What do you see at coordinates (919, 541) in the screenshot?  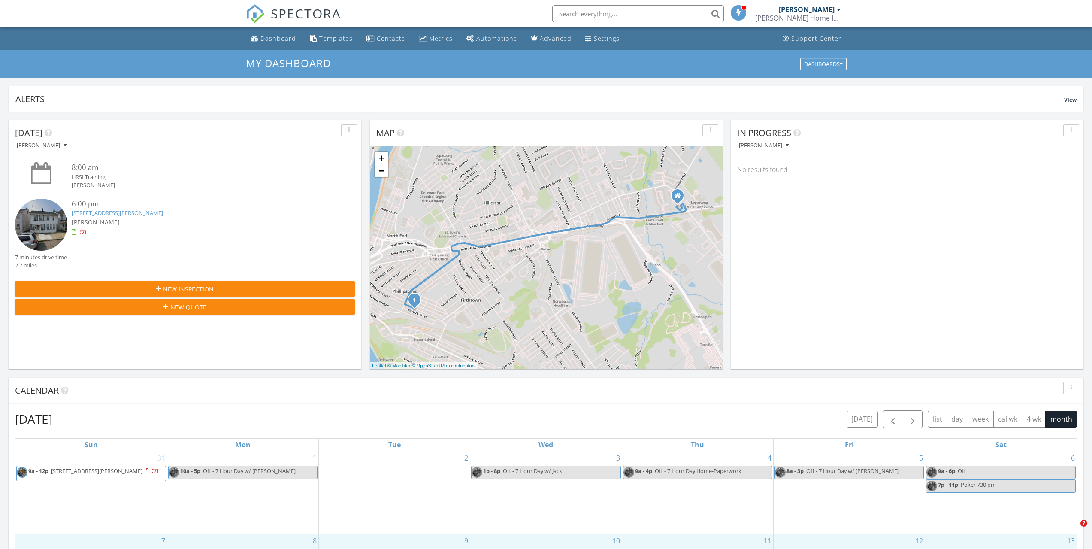 I see `a: Go to September 12, 2025` at bounding box center [919, 541].